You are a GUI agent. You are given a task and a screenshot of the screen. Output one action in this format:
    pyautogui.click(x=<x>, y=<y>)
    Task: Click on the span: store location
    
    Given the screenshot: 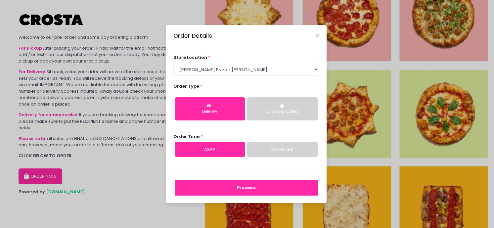 What is the action you would take?
    pyautogui.click(x=190, y=57)
    